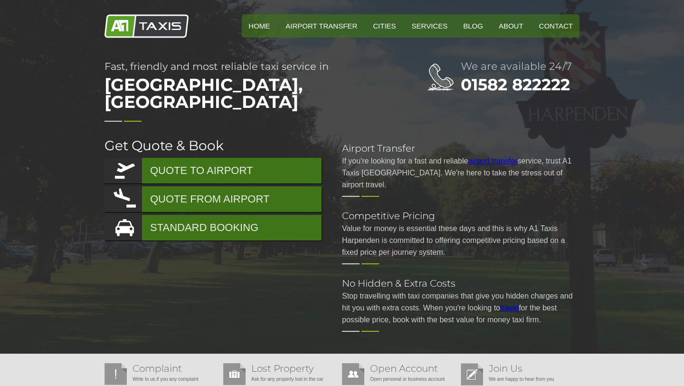 This screenshot has height=386, width=684. Describe the element at coordinates (461, 283) in the screenshot. I see `h2: No Hidden & Extra Costs` at that location.